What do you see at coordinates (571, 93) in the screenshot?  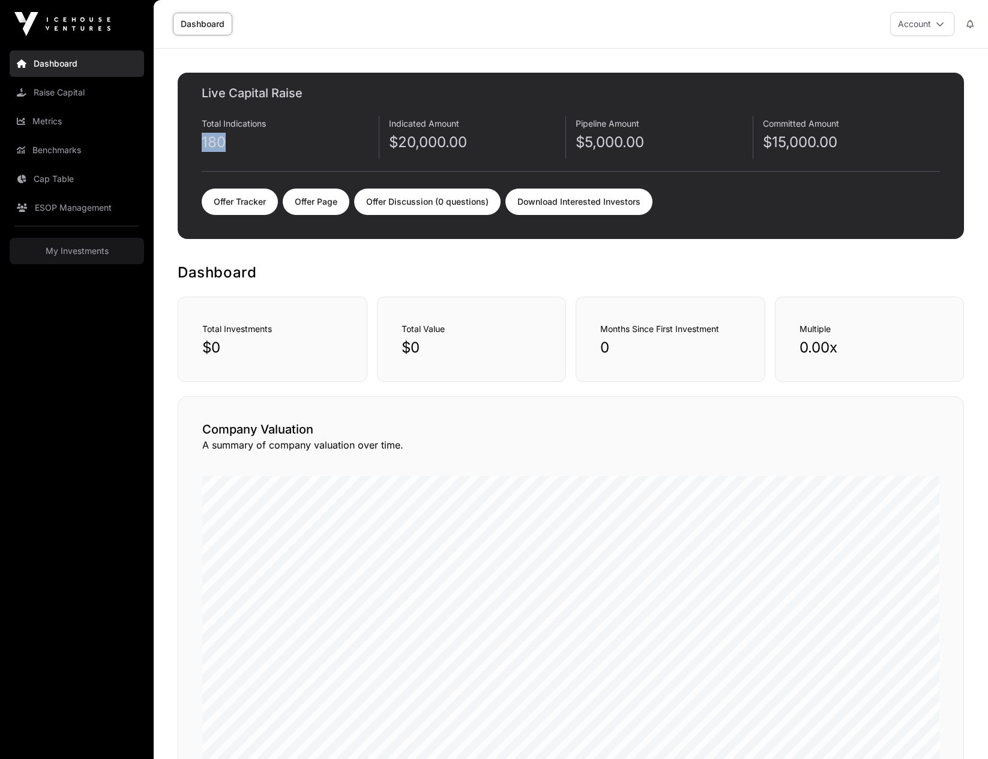 I see `h2: Live Capital Raise` at bounding box center [571, 93].